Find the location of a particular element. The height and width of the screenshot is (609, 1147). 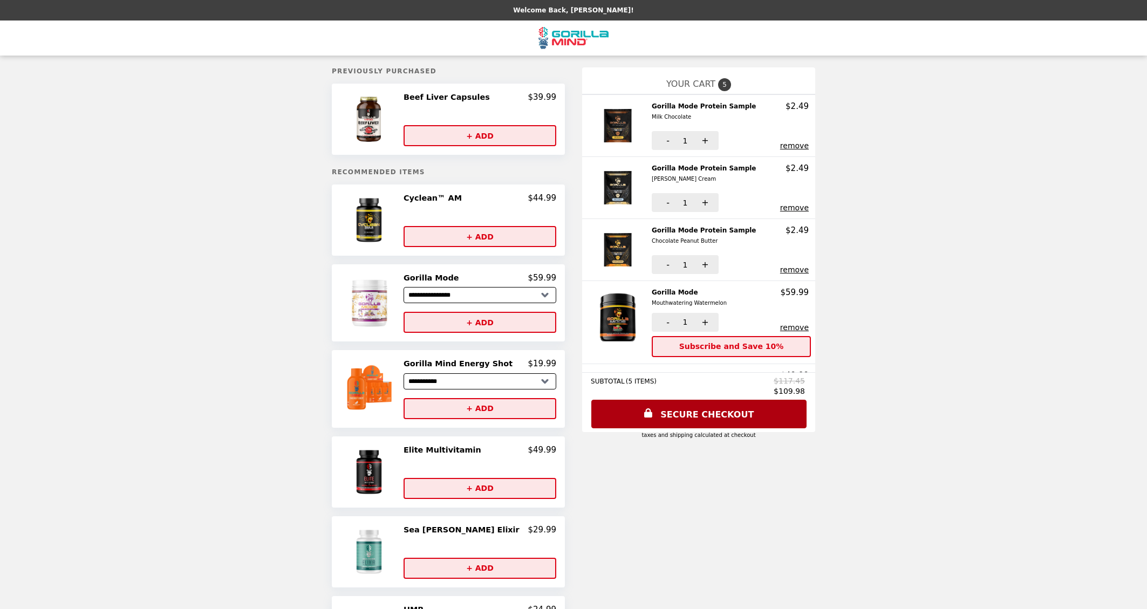

span: 5 is located at coordinates (724, 85).